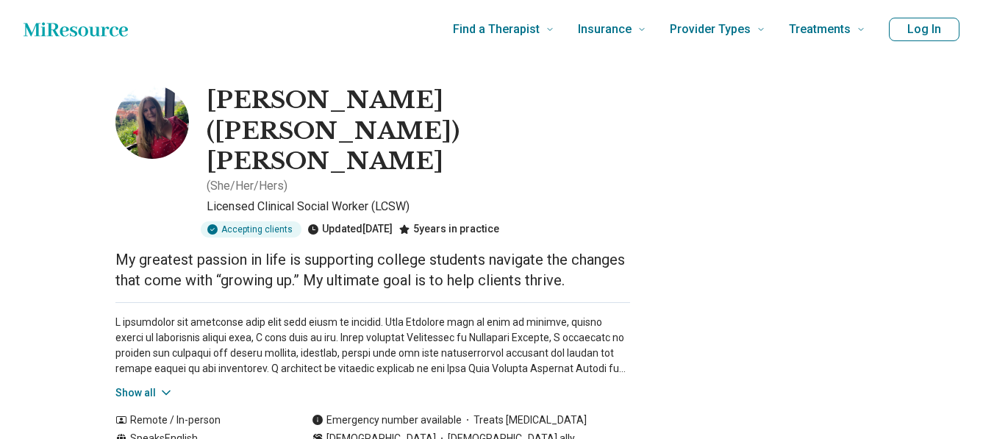  What do you see at coordinates (199, 420) in the screenshot?
I see `div: Remote / In-person` at bounding box center [199, 420].